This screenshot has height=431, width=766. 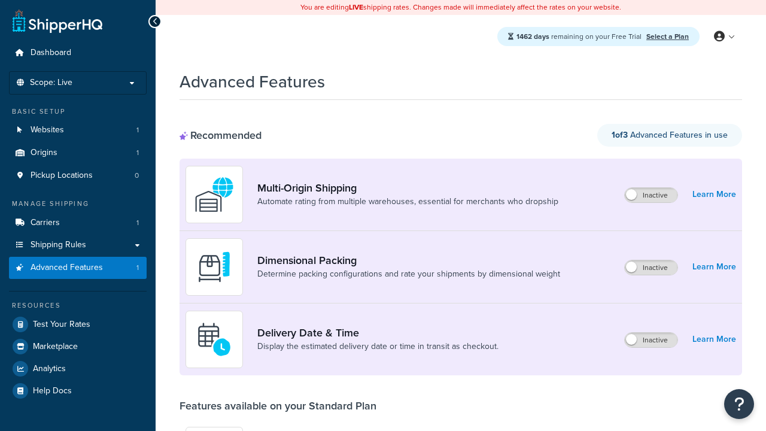 I want to click on a: Help Docs, so click(x=78, y=391).